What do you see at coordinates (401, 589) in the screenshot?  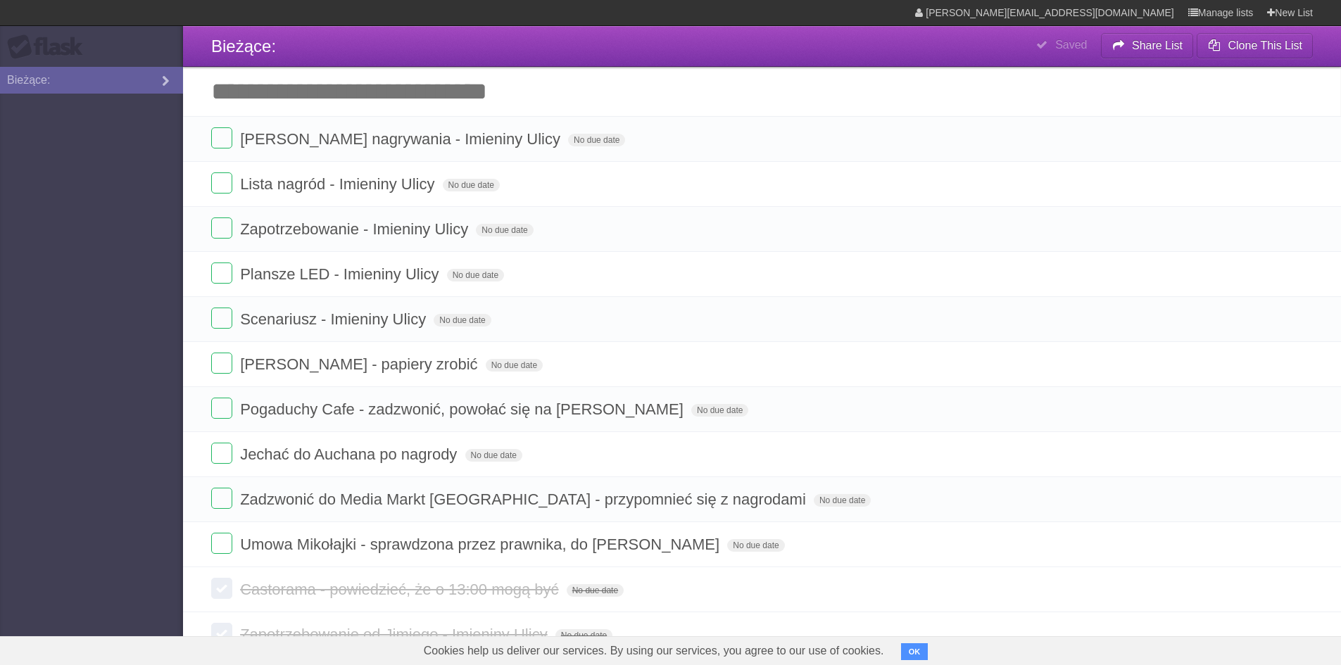 I see `span: Castorama - powiedzieć, że o 13:00 mogą być` at bounding box center [401, 589].